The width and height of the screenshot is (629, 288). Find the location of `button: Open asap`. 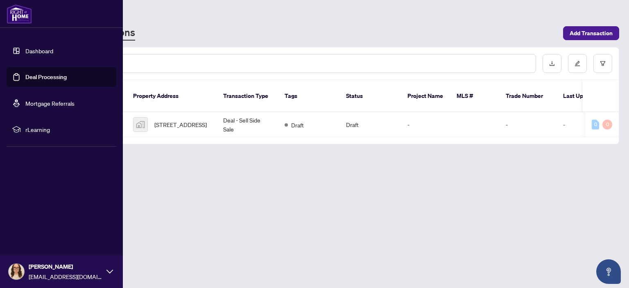

button: Open asap is located at coordinates (609, 272).